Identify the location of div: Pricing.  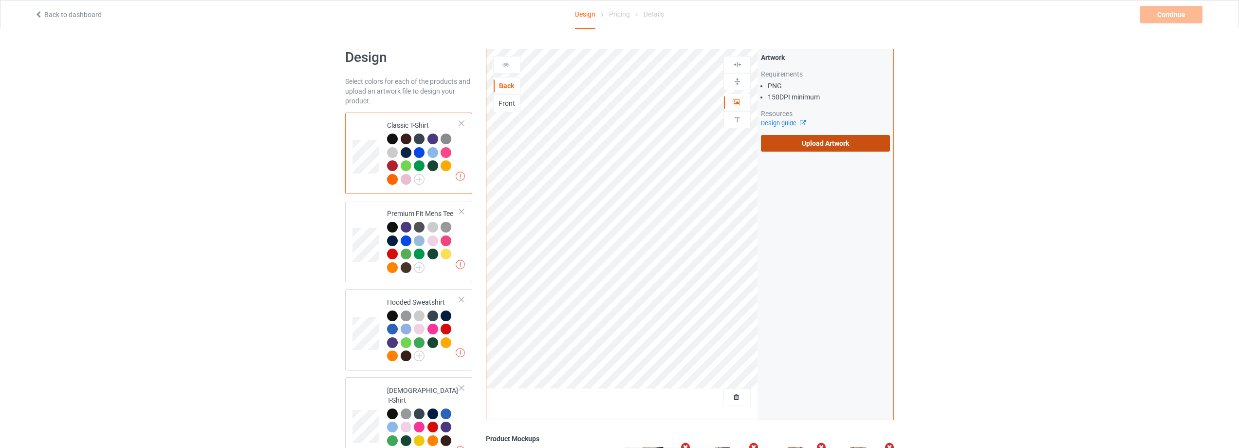
(619, 14).